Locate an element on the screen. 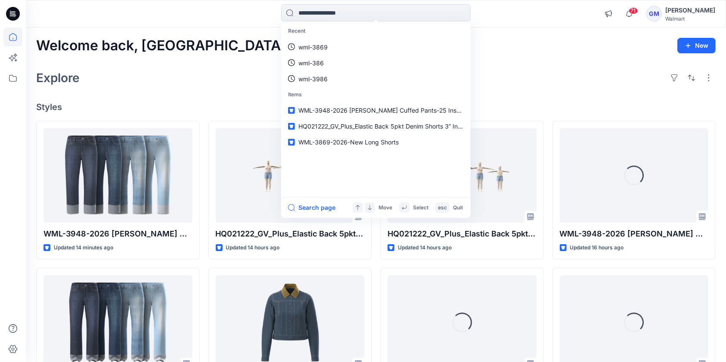 This screenshot has height=362, width=726. h2: Explore is located at coordinates (58, 78).